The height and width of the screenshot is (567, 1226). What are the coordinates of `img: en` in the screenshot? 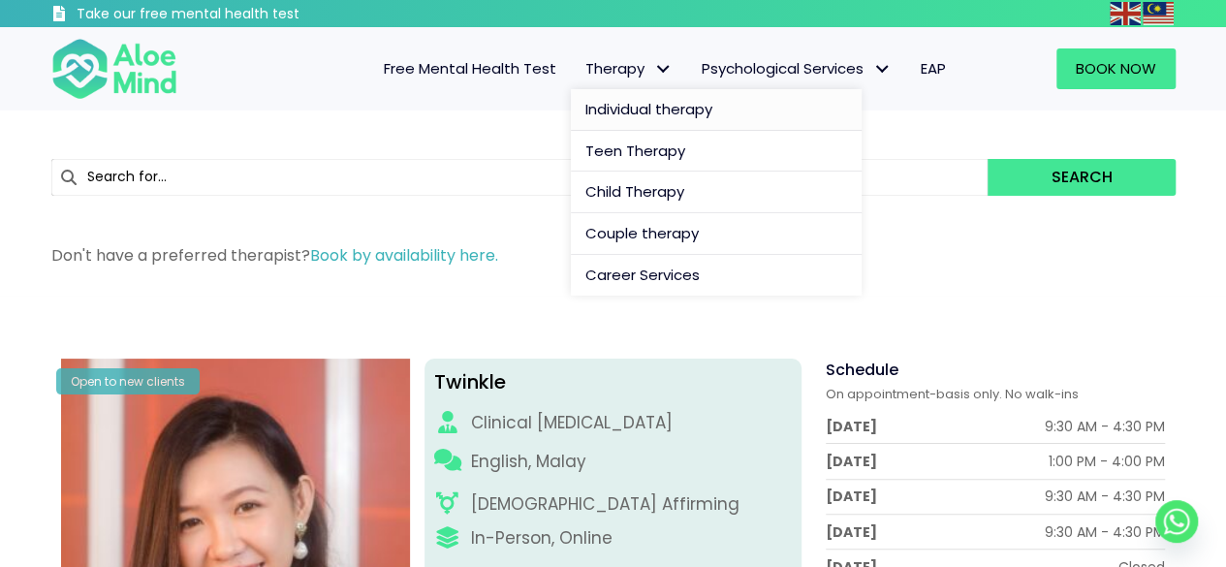 It's located at (1125, 14).